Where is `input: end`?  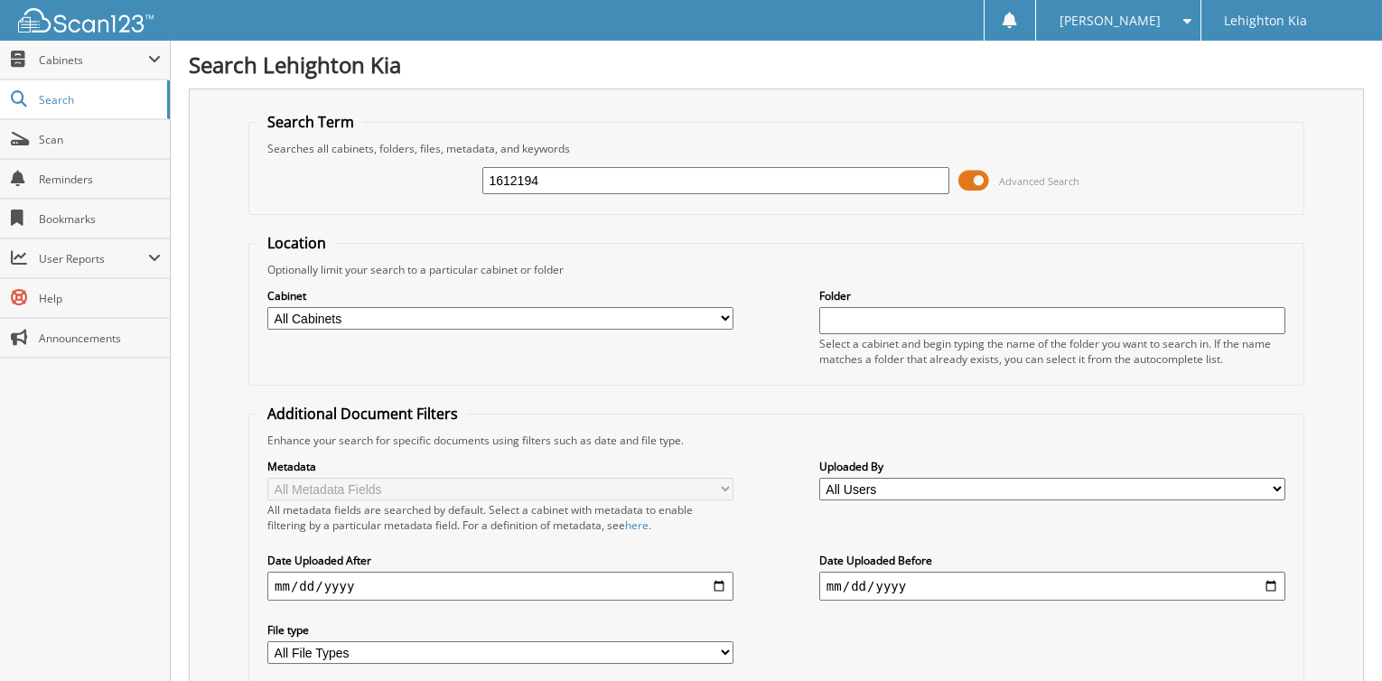 input: end is located at coordinates (1053, 586).